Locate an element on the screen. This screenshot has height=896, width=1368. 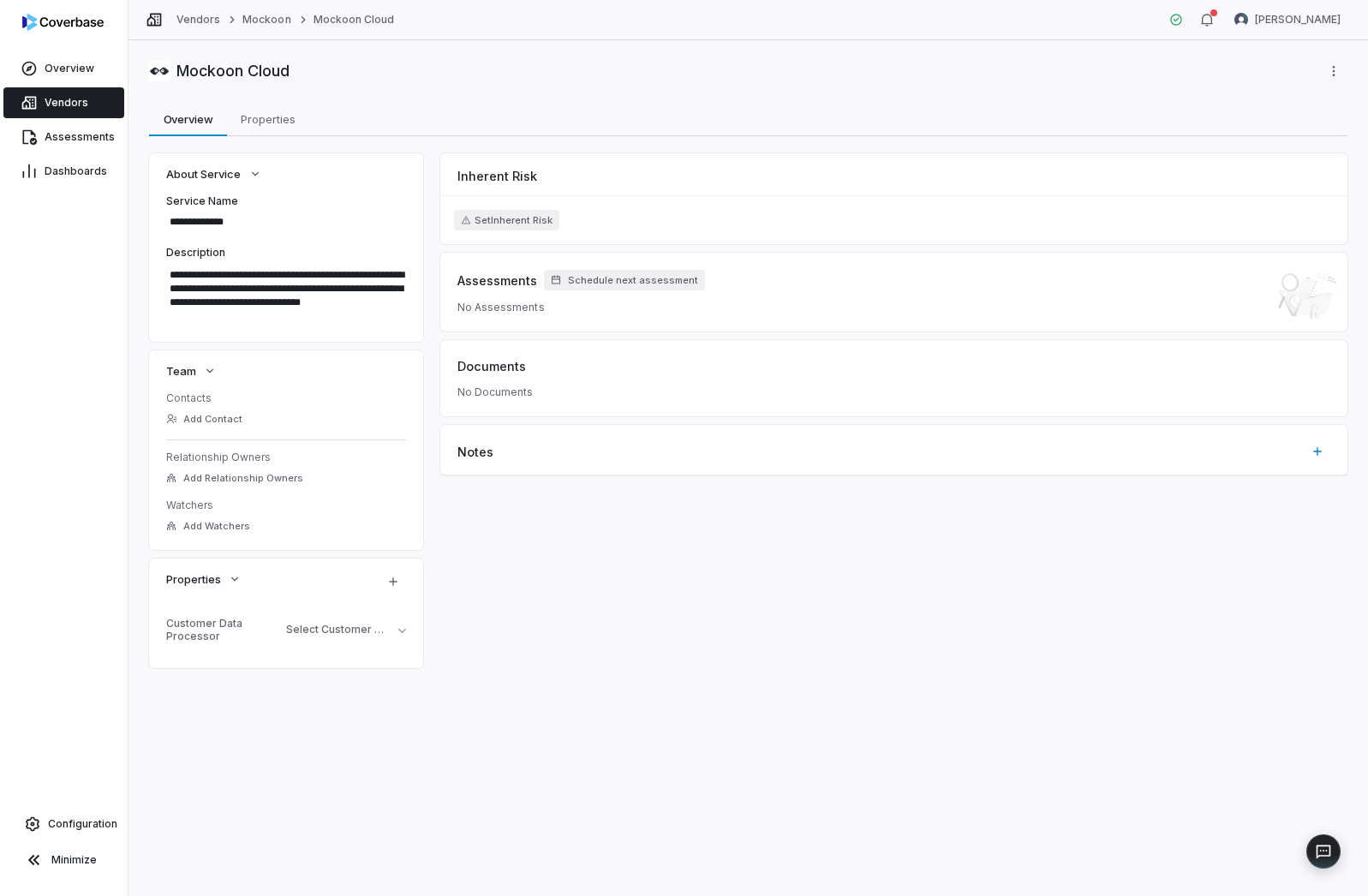
span: Minimize is located at coordinates (73, 860).